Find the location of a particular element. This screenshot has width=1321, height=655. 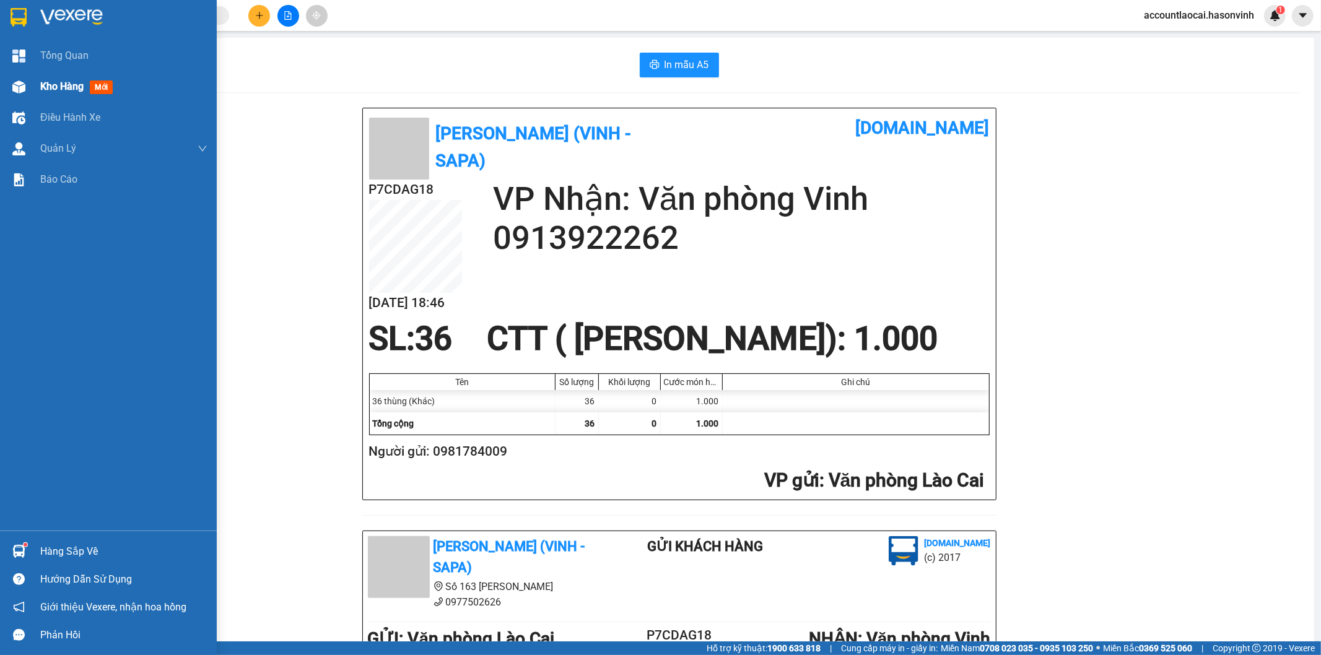

b: Gửi khách hàng is located at coordinates (705, 546).